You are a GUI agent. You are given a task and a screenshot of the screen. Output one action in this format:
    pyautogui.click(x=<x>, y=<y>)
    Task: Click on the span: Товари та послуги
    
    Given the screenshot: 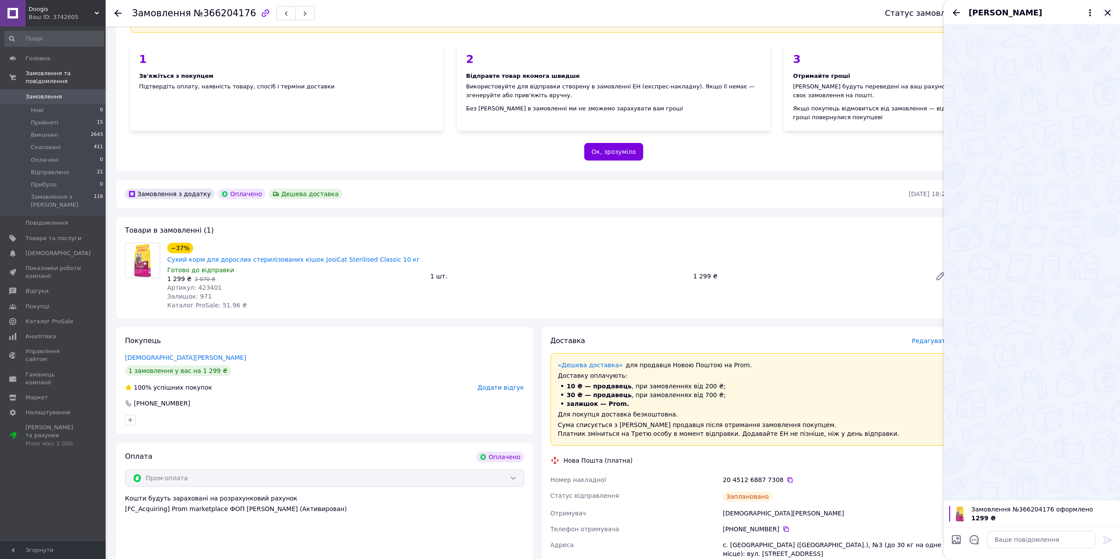 What is the action you would take?
    pyautogui.click(x=53, y=239)
    